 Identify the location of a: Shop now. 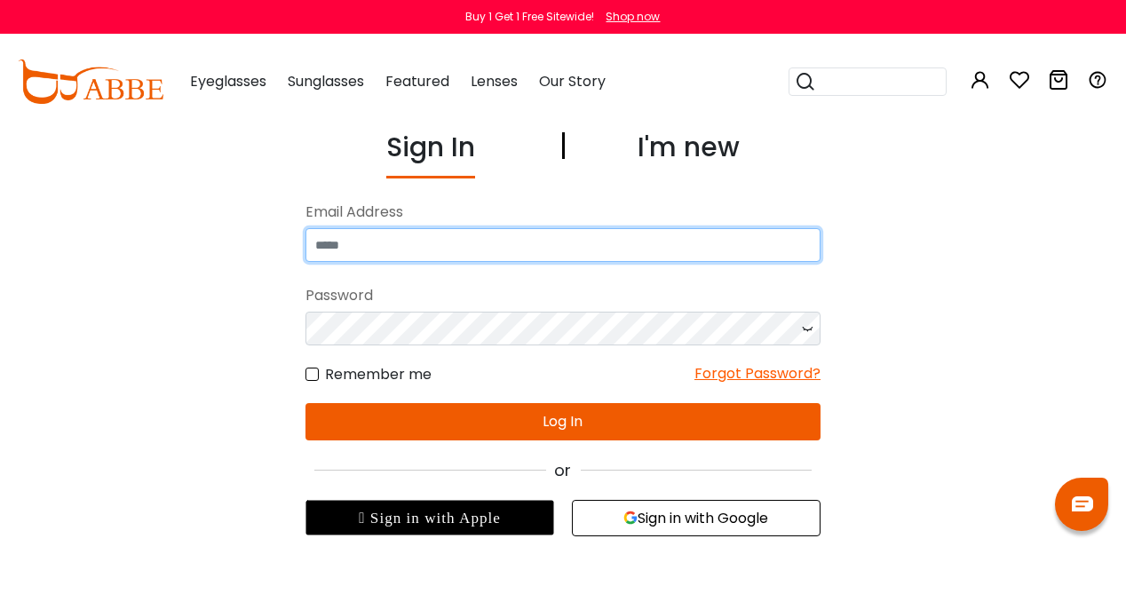
(629, 16).